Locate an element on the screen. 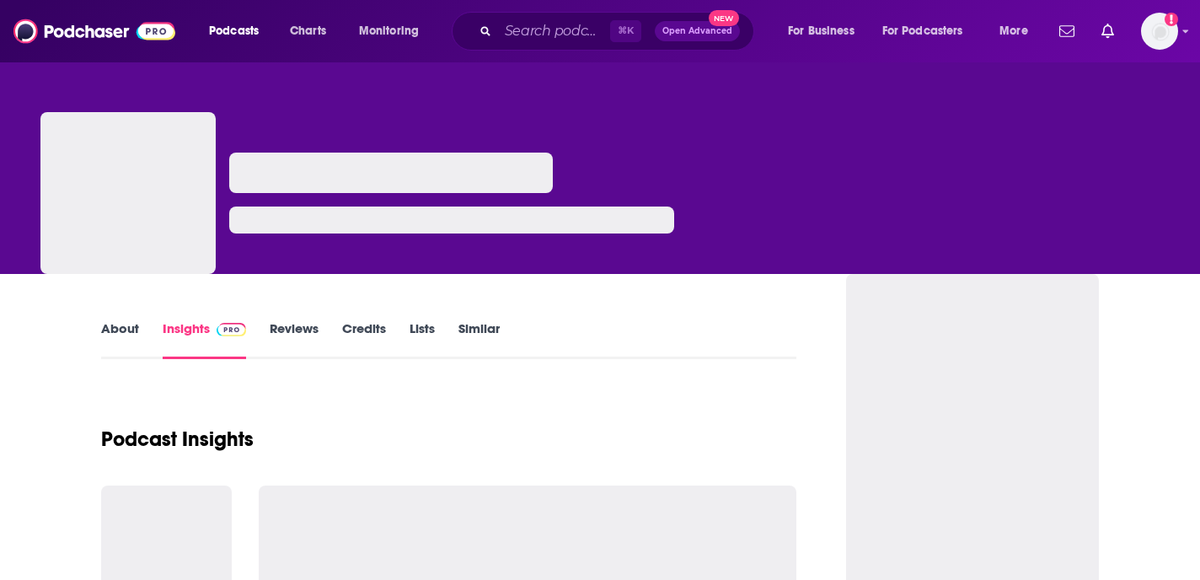 This screenshot has height=580, width=1200. span: Logged in as megcassidy is located at coordinates (1159, 31).